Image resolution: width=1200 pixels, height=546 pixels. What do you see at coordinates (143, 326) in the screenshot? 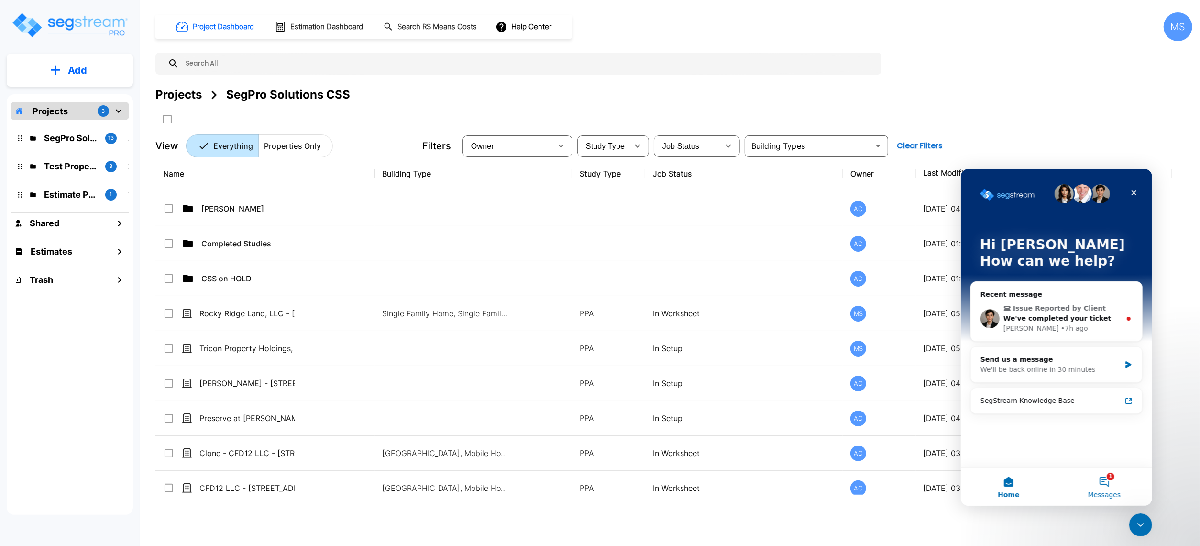
I see `span: Messages` at bounding box center [143, 326].